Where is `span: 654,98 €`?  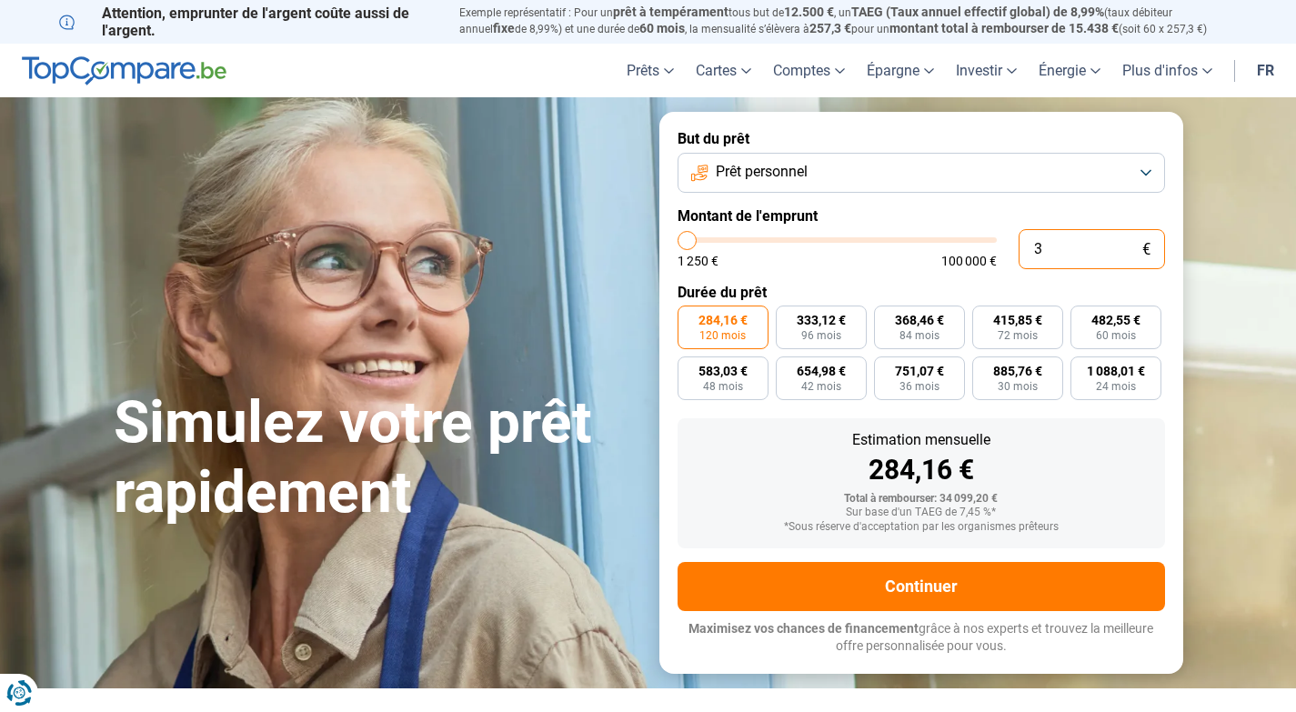 span: 654,98 € is located at coordinates (821, 371).